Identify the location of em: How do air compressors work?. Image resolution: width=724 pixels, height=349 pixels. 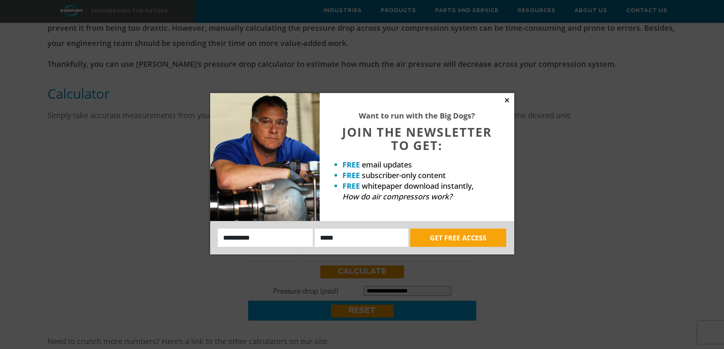
(397, 196).